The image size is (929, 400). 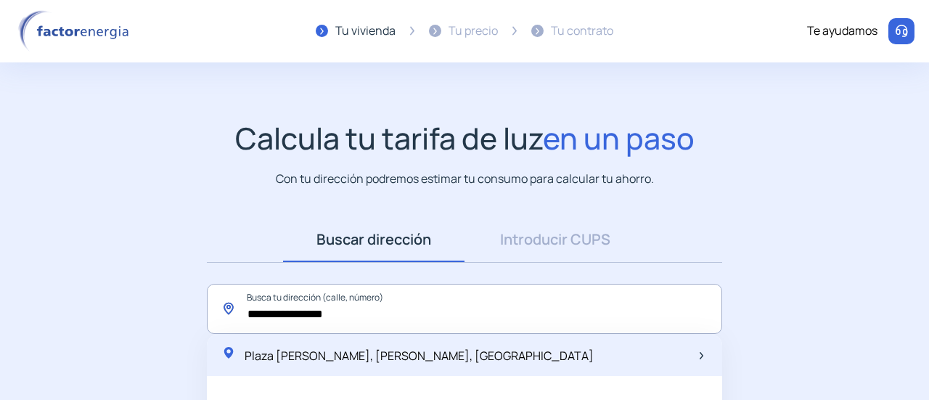 What do you see at coordinates (374, 240) in the screenshot?
I see `a: Buscar dirección` at bounding box center [374, 240].